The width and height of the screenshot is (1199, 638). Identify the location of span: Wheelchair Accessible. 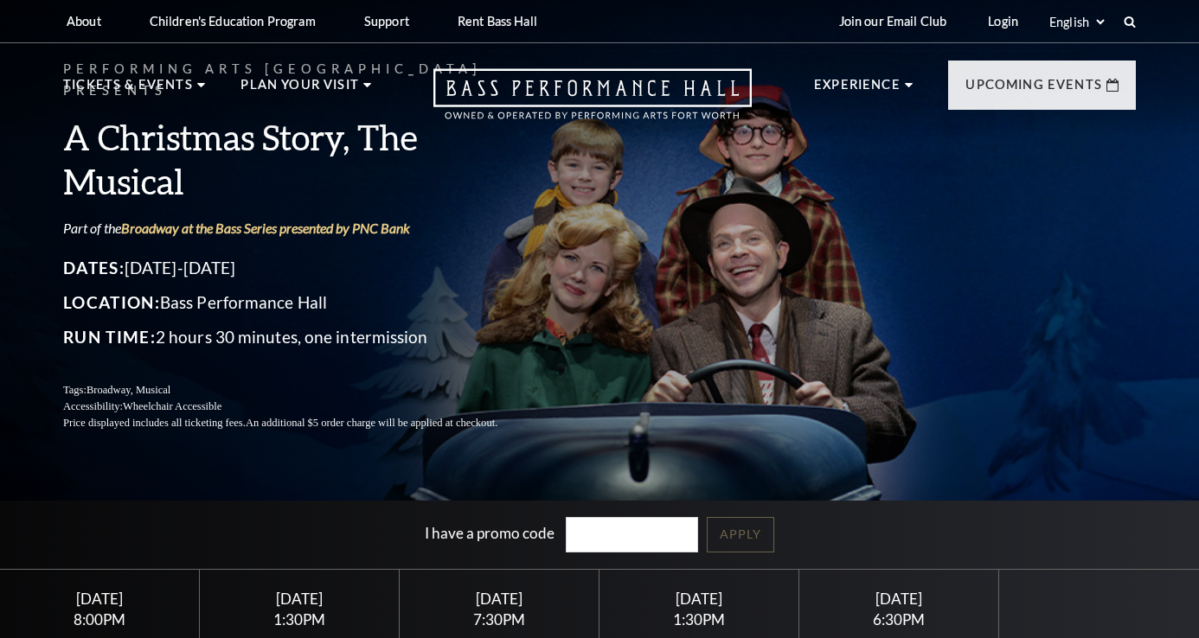
(172, 407).